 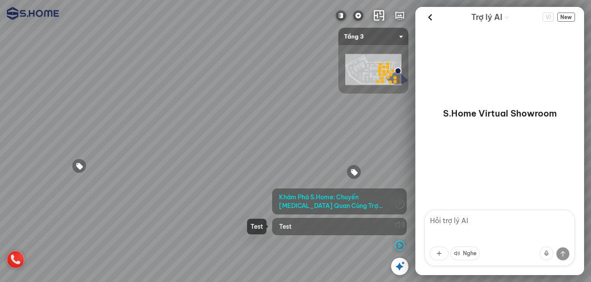 I want to click on img: Đóng, so click(x=341, y=16).